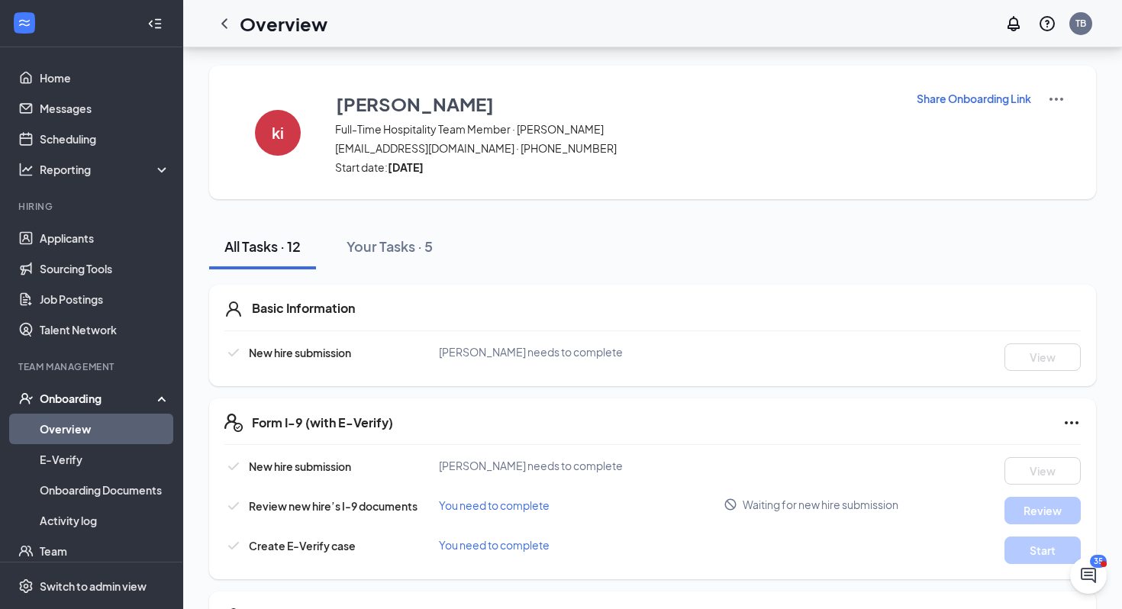 This screenshot has width=1122, height=609. Describe the element at coordinates (105, 520) in the screenshot. I see `a: Activity log` at that location.